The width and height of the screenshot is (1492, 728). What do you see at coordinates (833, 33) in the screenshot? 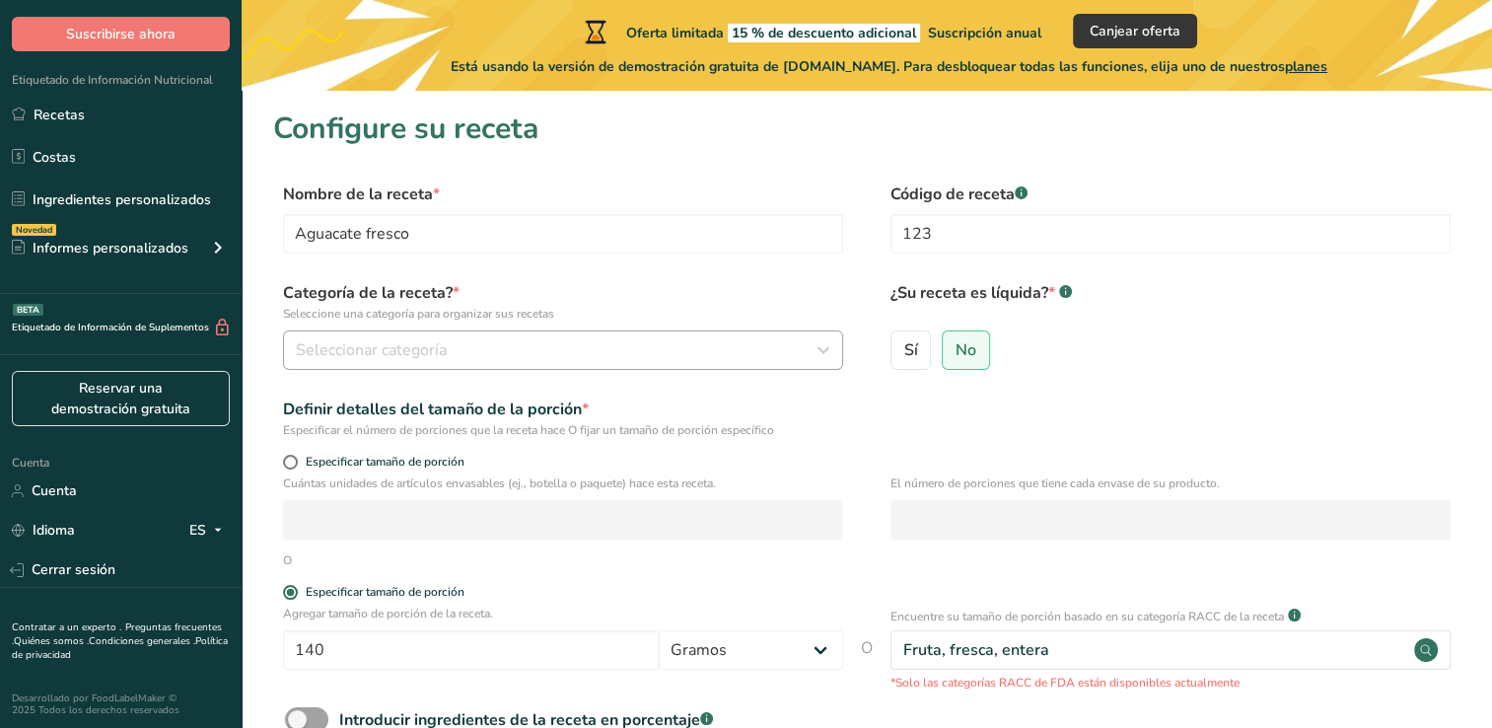
I see `font: Oferta limitada` at bounding box center [833, 33].